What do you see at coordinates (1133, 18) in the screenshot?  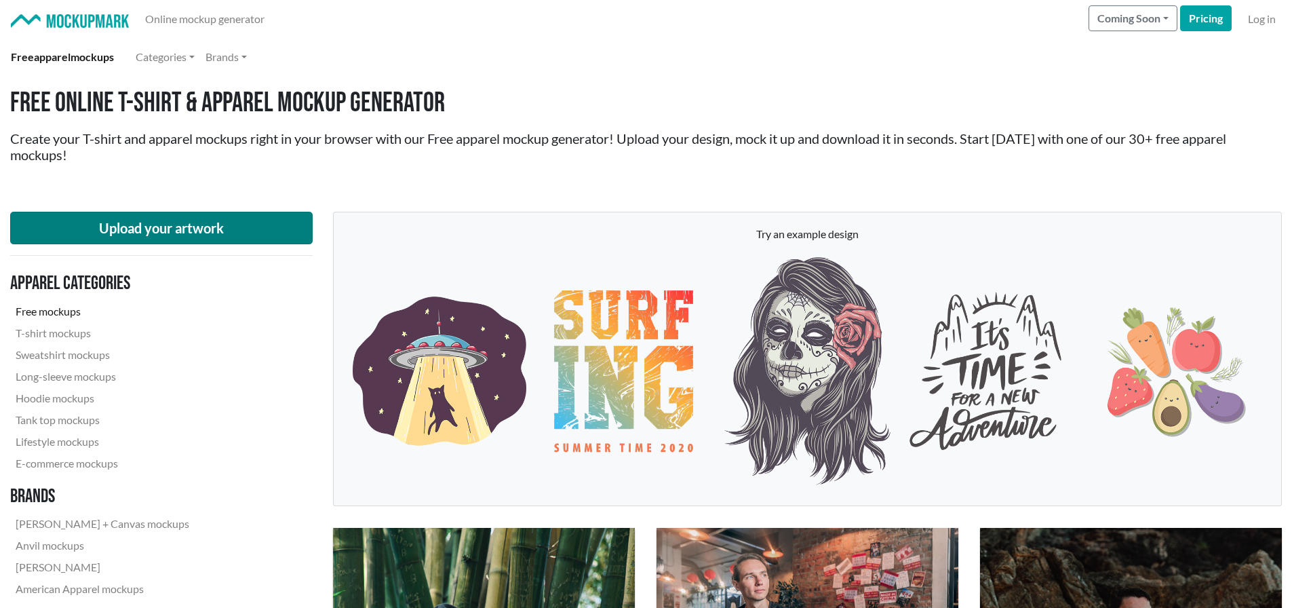 I see `button: Coming Soon` at bounding box center [1133, 18].